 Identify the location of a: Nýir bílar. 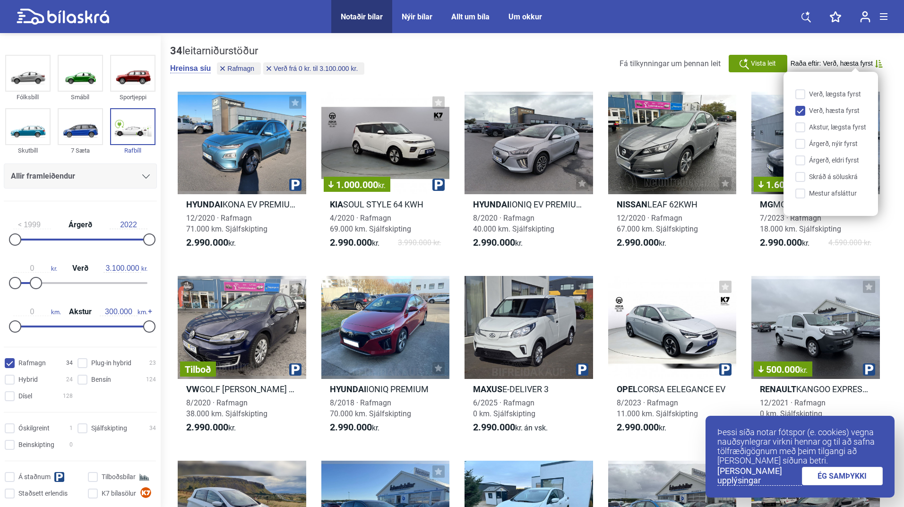
(417, 17).